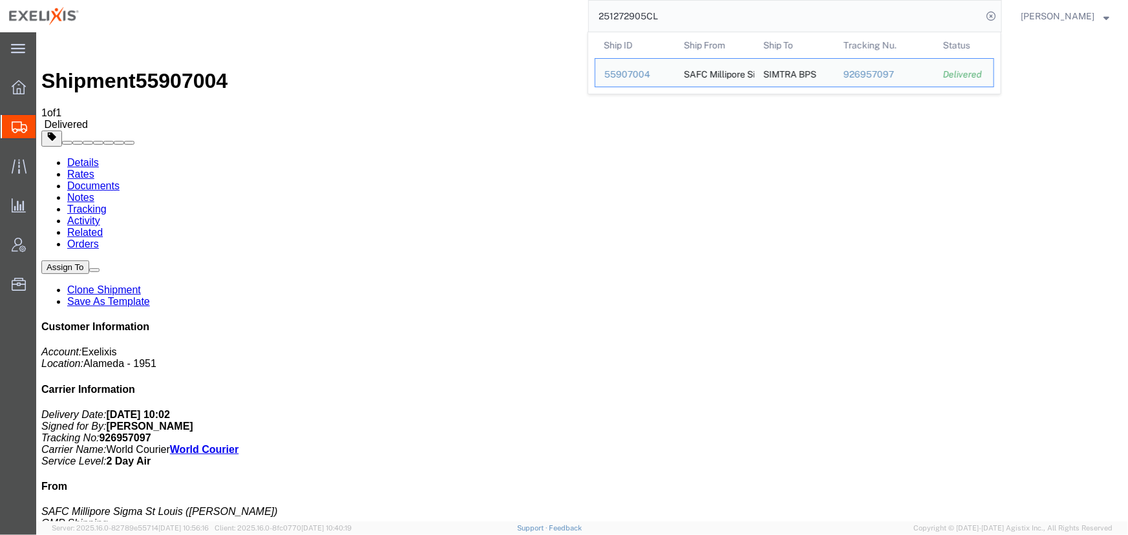 The width and height of the screenshot is (1128, 535). I want to click on span: Client: 2025.16.0-8fc0770, so click(283, 528).